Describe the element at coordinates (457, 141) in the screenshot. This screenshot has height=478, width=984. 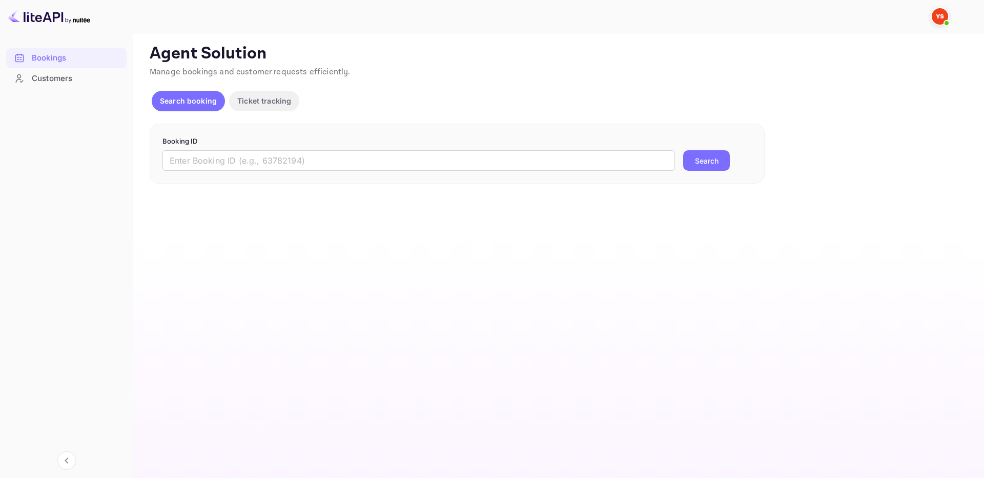
I see `p: Booking ID` at that location.